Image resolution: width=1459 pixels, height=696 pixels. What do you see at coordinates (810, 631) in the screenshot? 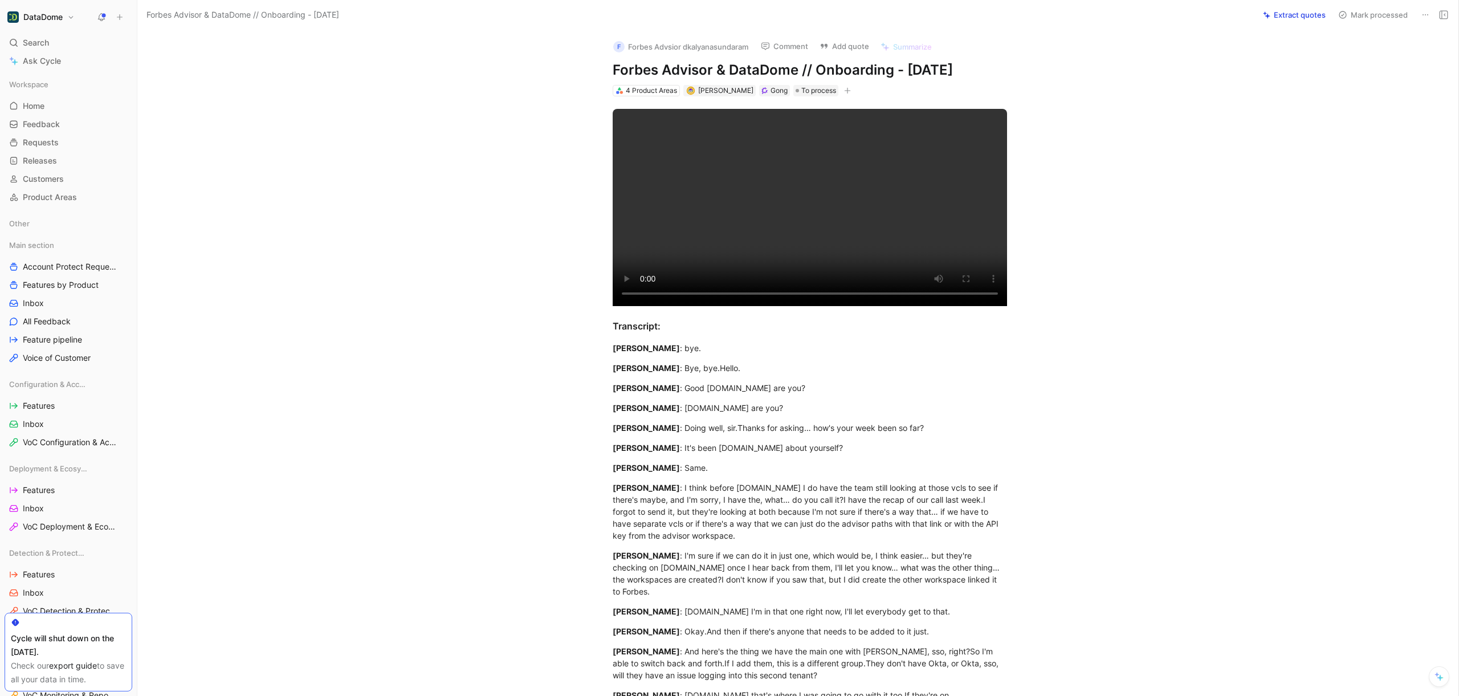
I see `div: : Okay.And then if there's anyone that needs to be added to it just.` at bounding box center [810, 631].